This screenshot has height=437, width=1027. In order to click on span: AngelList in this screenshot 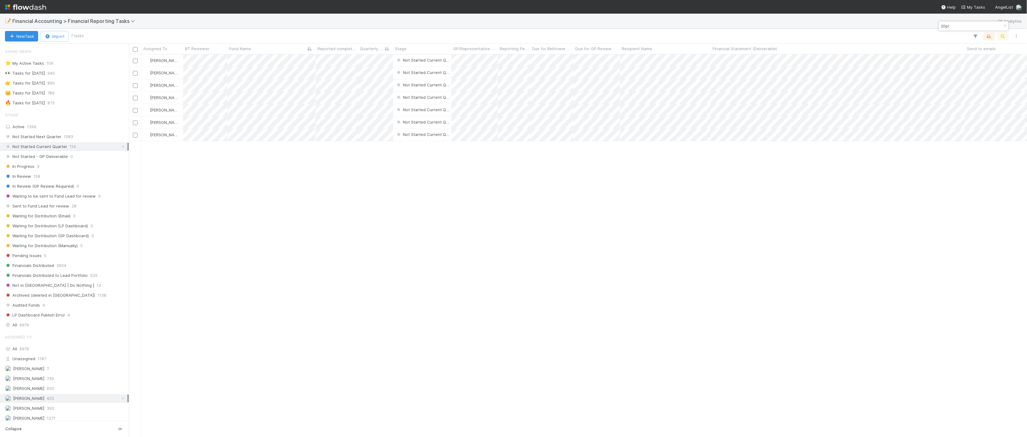, I will do `click(1004, 7)`.